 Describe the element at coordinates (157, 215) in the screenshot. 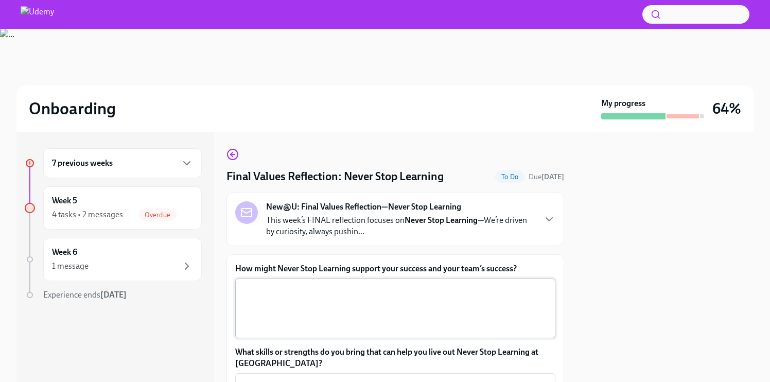

I see `span: Overdue` at that location.